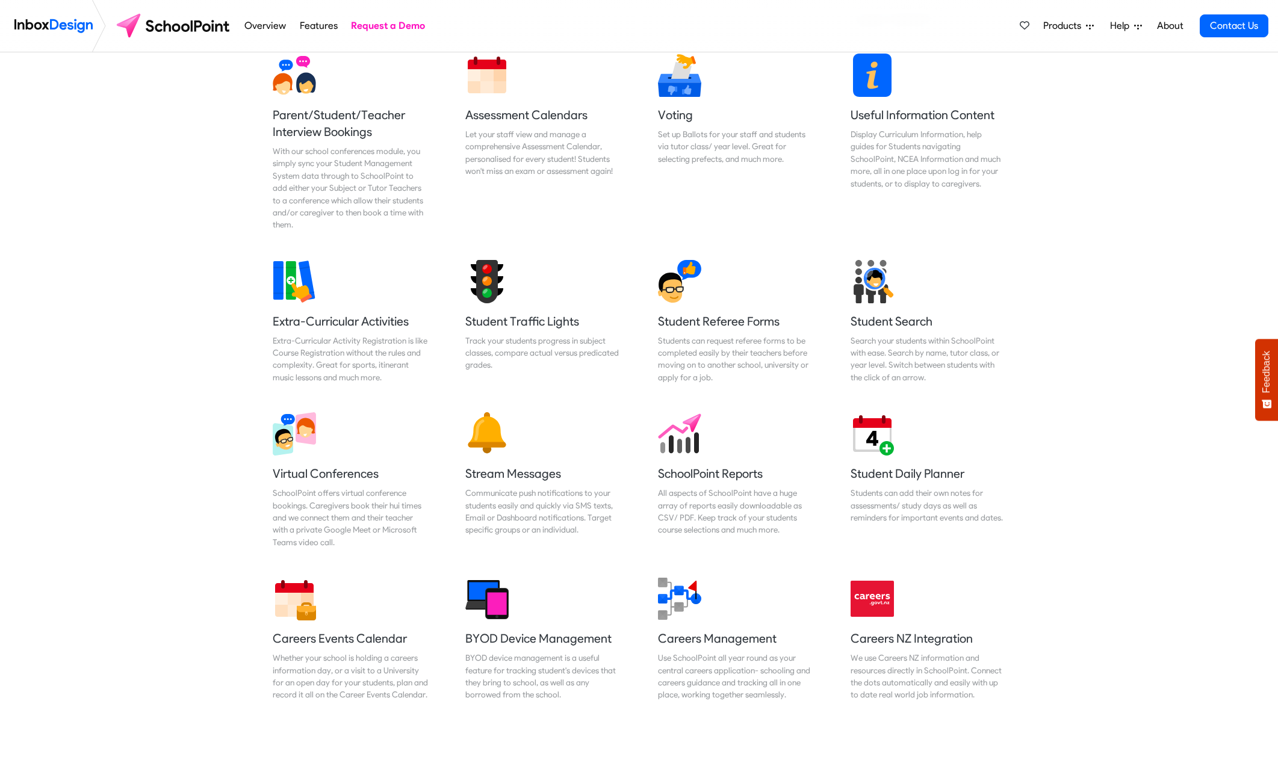  Describe the element at coordinates (350, 321) in the screenshot. I see `h5: Extra-Curricular Activities` at that location.